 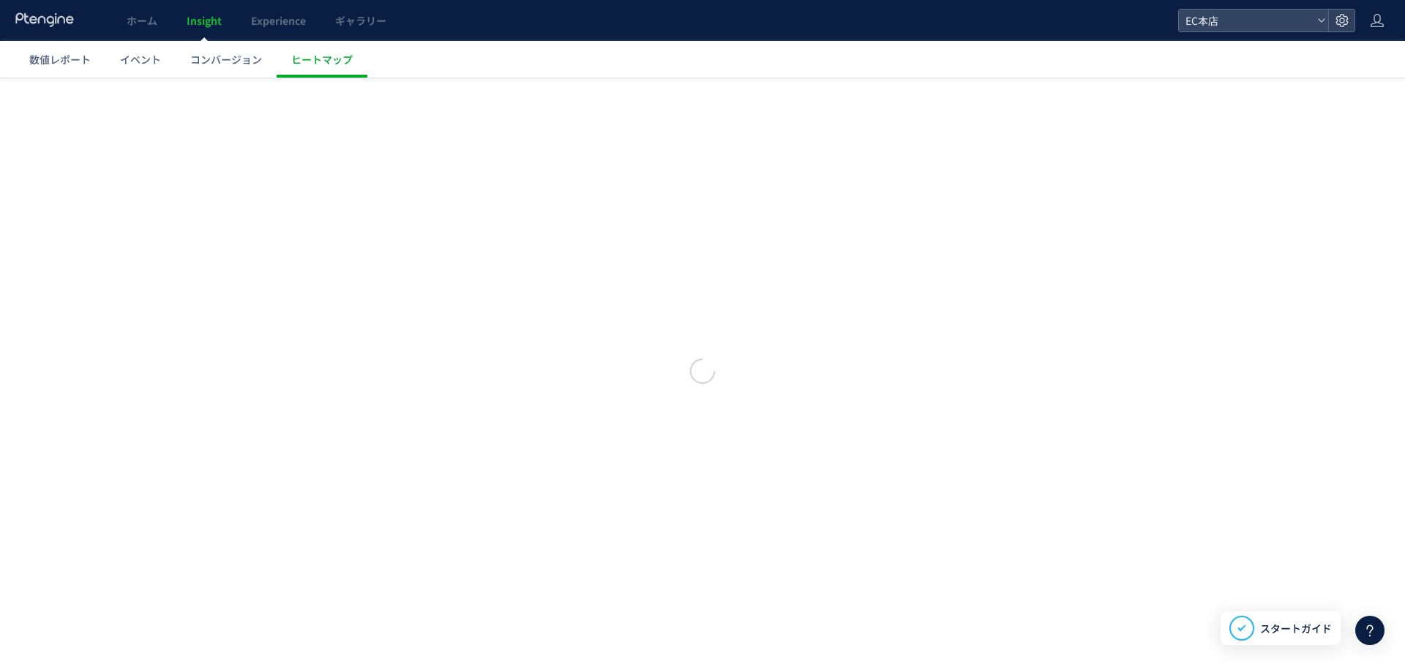 What do you see at coordinates (140, 59) in the screenshot?
I see `span: イベント` at bounding box center [140, 59].